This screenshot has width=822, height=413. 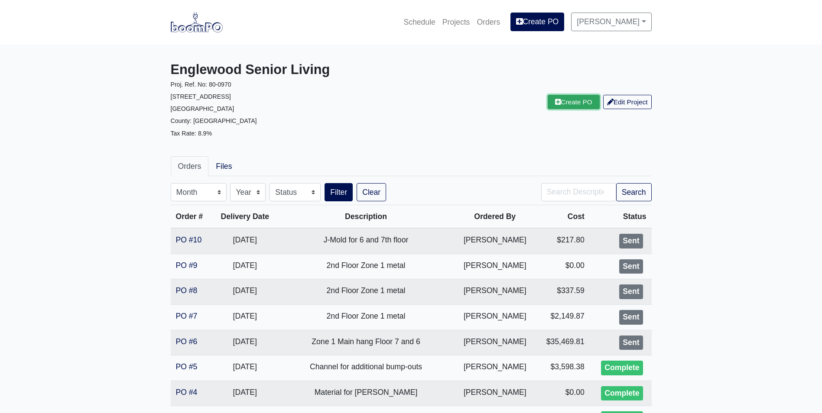 What do you see at coordinates (191, 217) in the screenshot?
I see `th: Order #` at bounding box center [191, 217].